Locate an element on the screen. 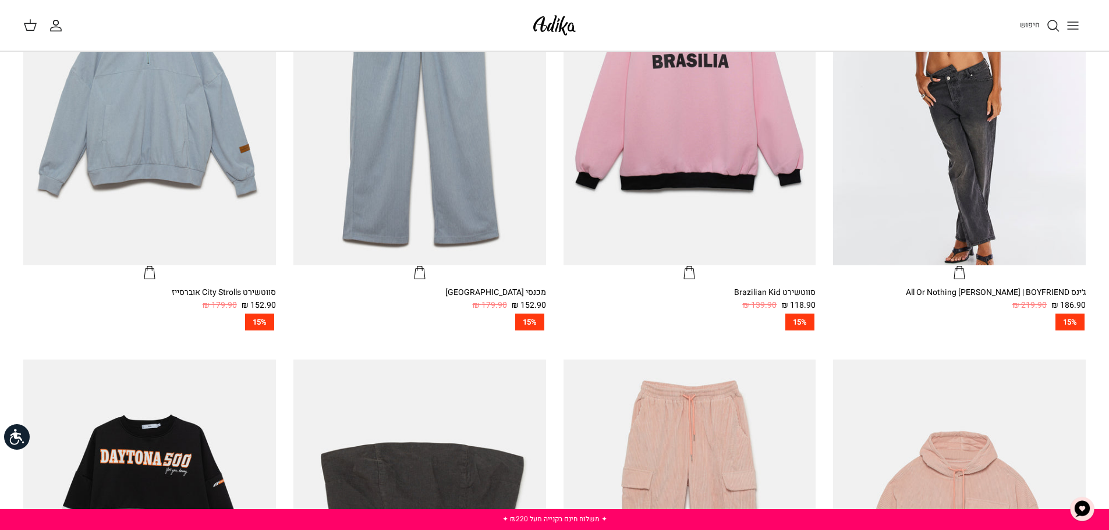 The image size is (1109, 530). img: Adika IL is located at coordinates (554, 25).